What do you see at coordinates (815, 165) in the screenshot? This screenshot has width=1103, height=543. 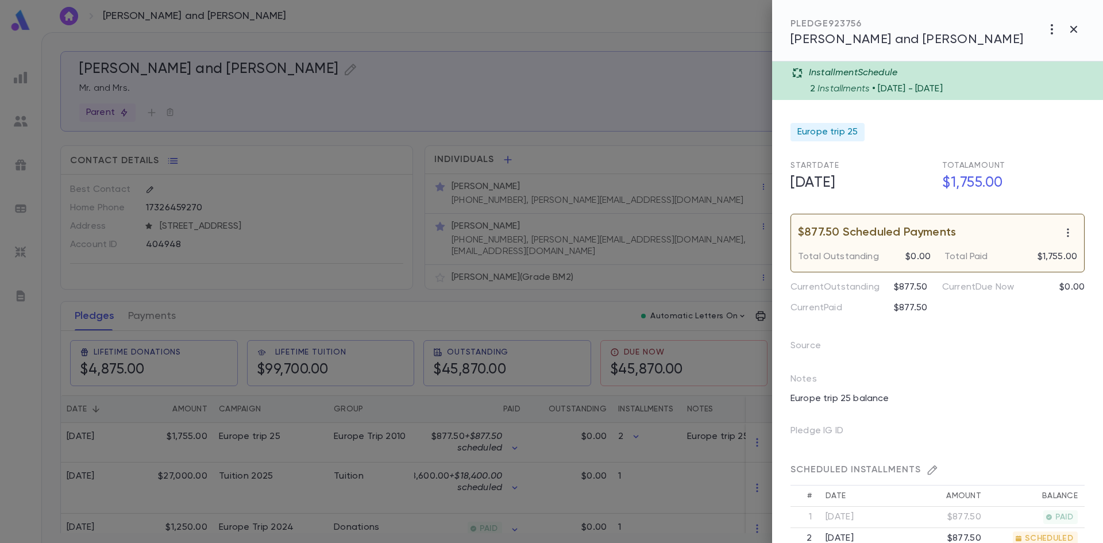 I see `span: Start Date` at bounding box center [815, 165].